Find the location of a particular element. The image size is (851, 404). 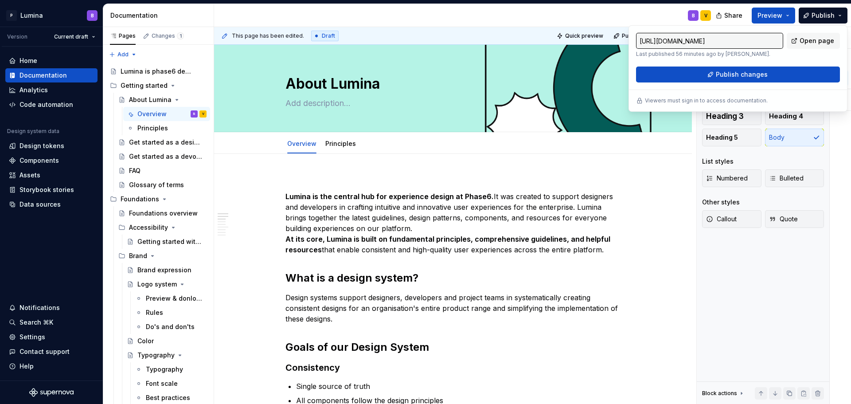

span: Heading 4 is located at coordinates (786, 116).